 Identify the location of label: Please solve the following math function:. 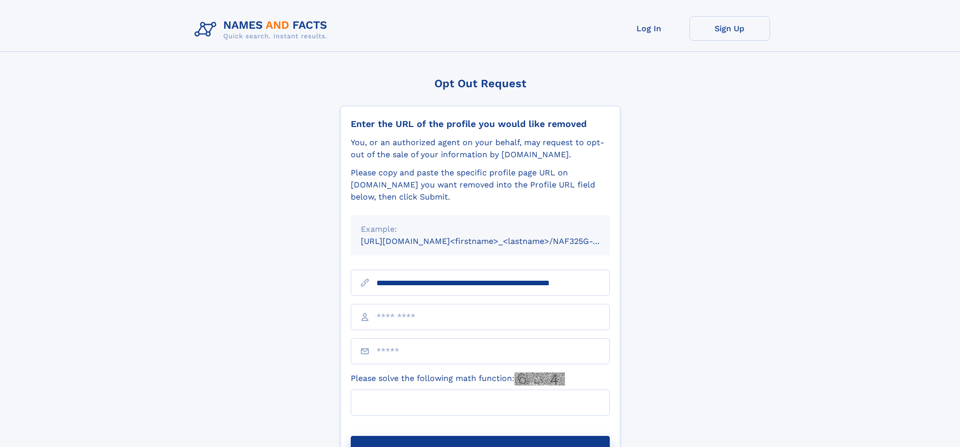
(458, 379).